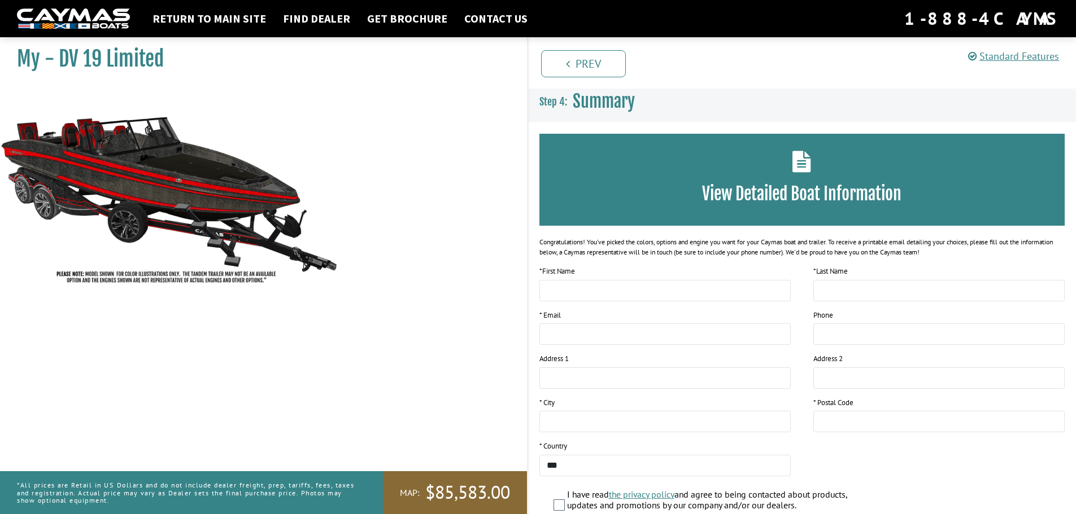 The width and height of the screenshot is (1076, 514). I want to click on a: MAP:$85,583.00, so click(455, 493).